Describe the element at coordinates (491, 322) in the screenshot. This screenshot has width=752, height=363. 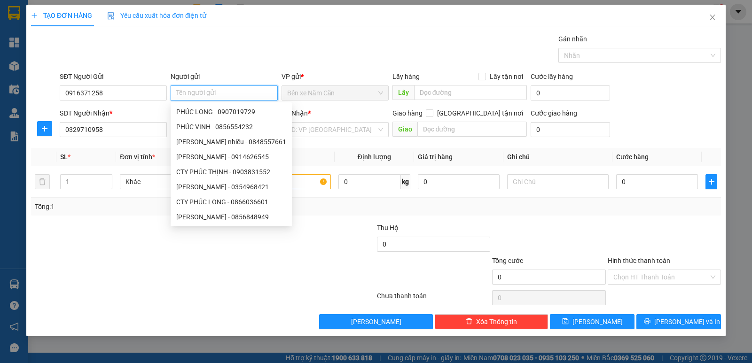
I see `button: deleteXóa Thông tin` at that location.